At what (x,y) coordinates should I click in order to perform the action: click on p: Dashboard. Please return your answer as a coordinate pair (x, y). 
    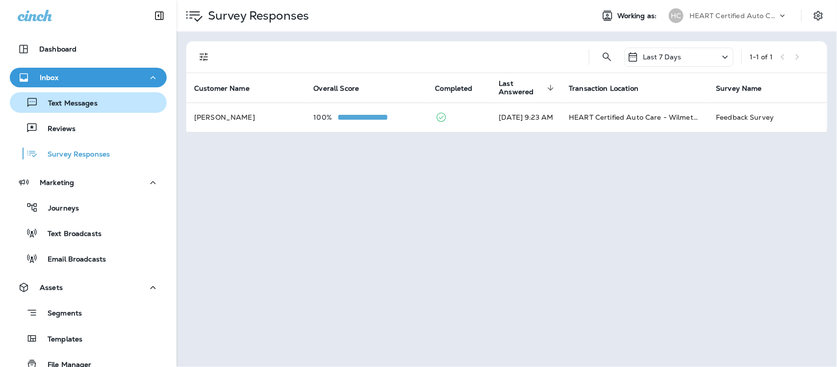
    Looking at the image, I should click on (58, 49).